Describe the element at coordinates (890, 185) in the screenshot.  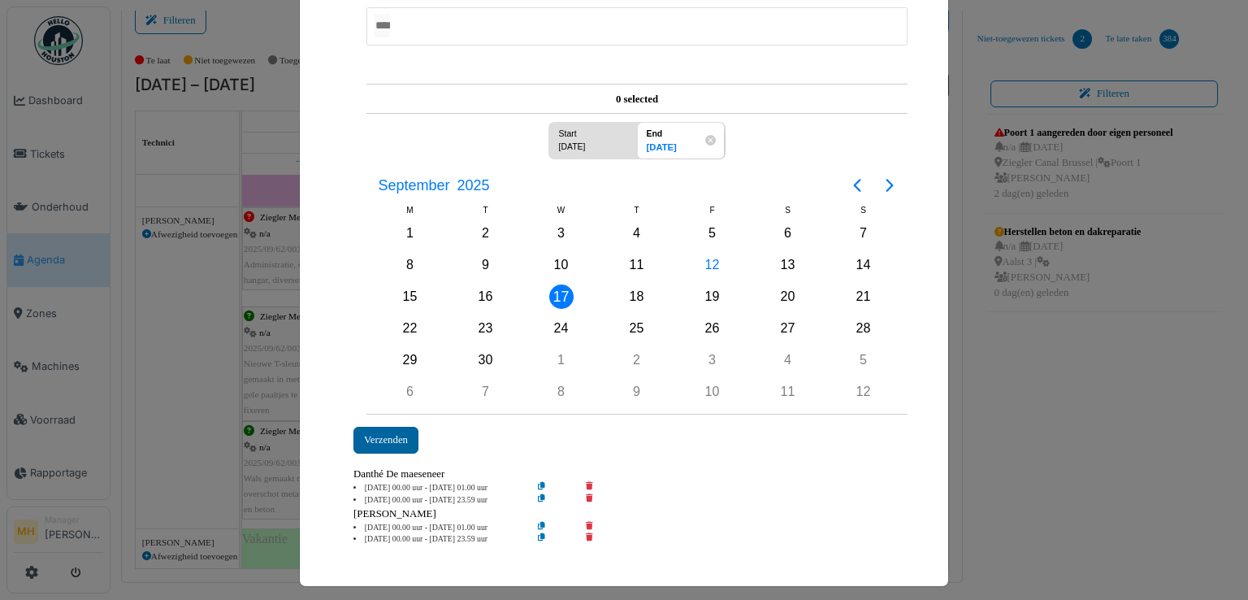
I see `button: Next page` at that location.